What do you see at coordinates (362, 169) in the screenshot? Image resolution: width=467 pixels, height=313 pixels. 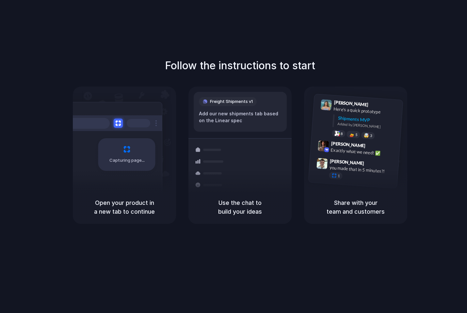 I see `div: you made that in 5 minutes?!` at bounding box center [362, 169].